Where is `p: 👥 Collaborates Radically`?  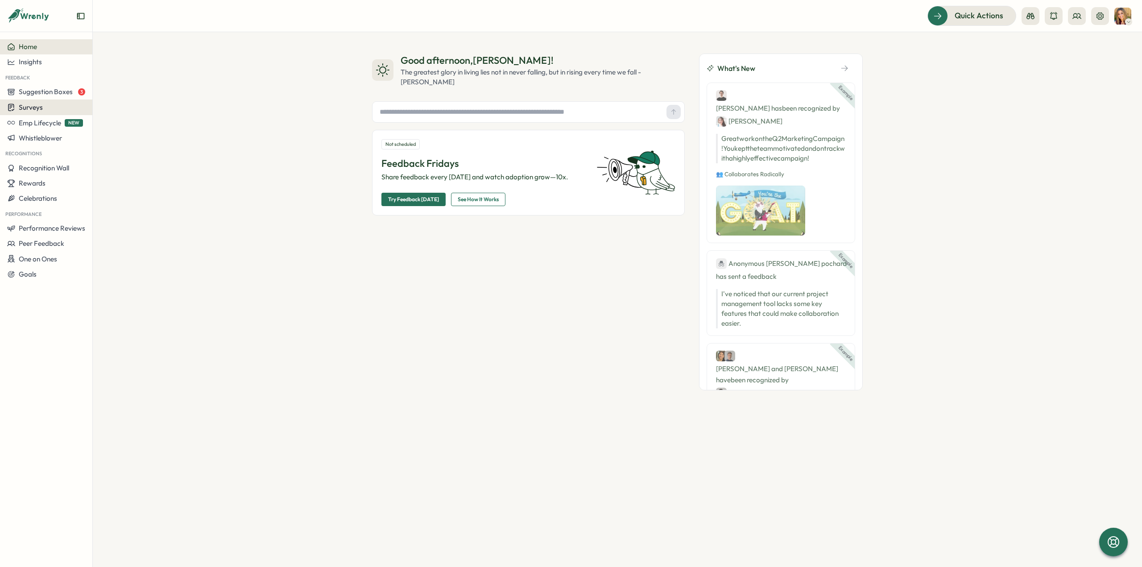 p: 👥 Collaborates Radically is located at coordinates (780, 174).